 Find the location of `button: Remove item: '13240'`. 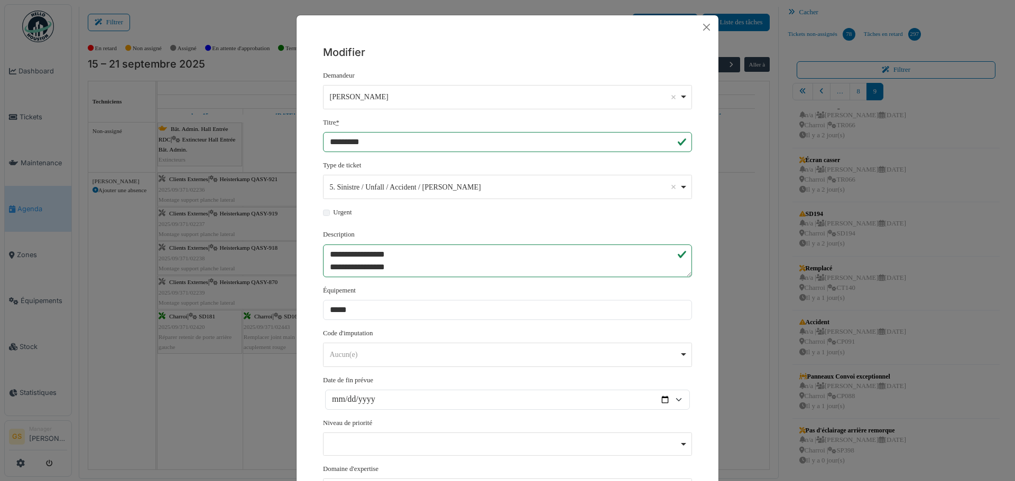

button: Remove item: '13240' is located at coordinates (673, 97).